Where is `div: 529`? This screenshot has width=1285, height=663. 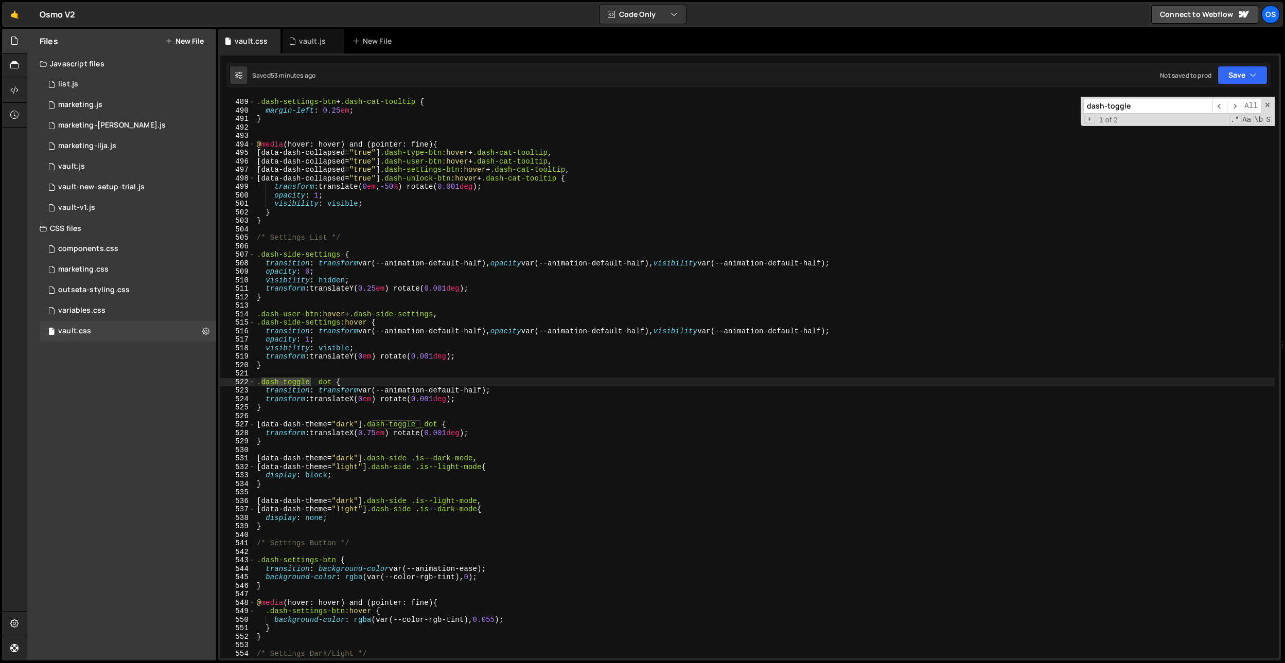 div: 529 is located at coordinates (238, 442).